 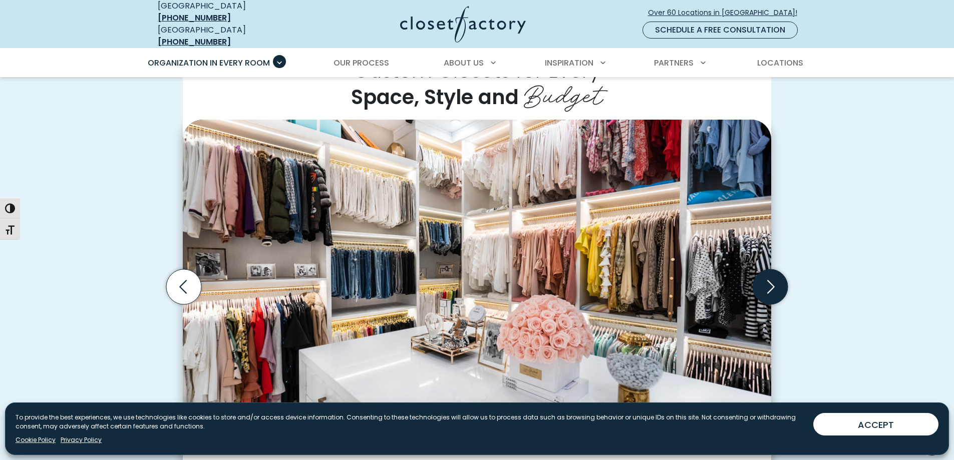 I want to click on span: Space, Style and, so click(x=435, y=97).